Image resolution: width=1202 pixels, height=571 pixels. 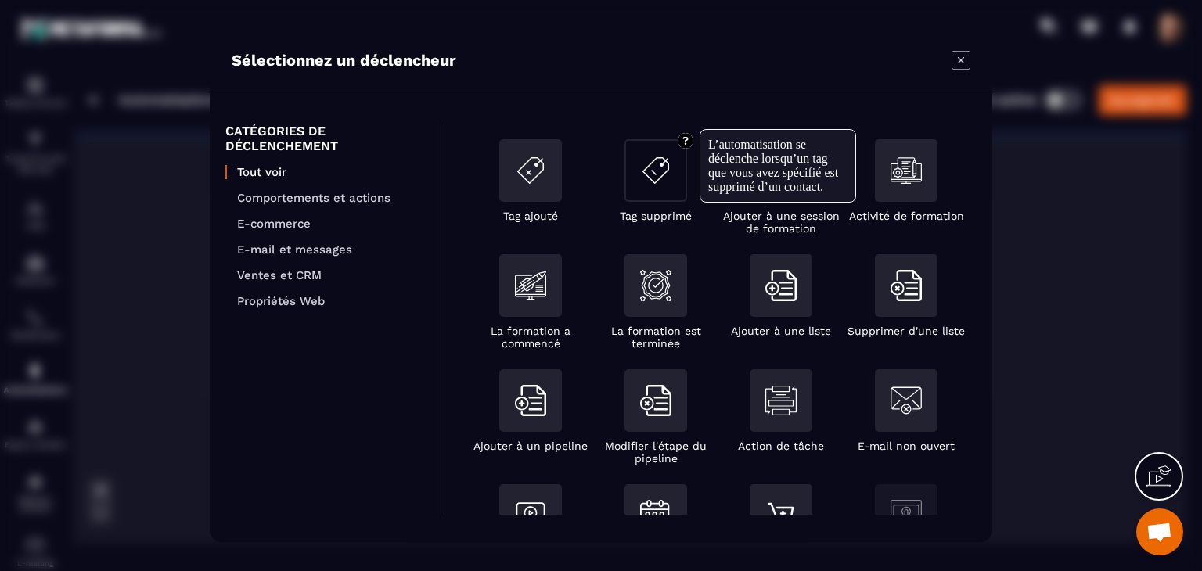 What do you see at coordinates (530, 286) in the screenshot?
I see `img: formationIsStarted.svg` at bounding box center [530, 286].